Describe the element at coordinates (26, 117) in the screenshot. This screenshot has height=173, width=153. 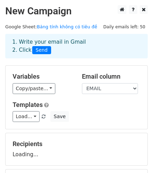
I see `a: Load...` at that location.